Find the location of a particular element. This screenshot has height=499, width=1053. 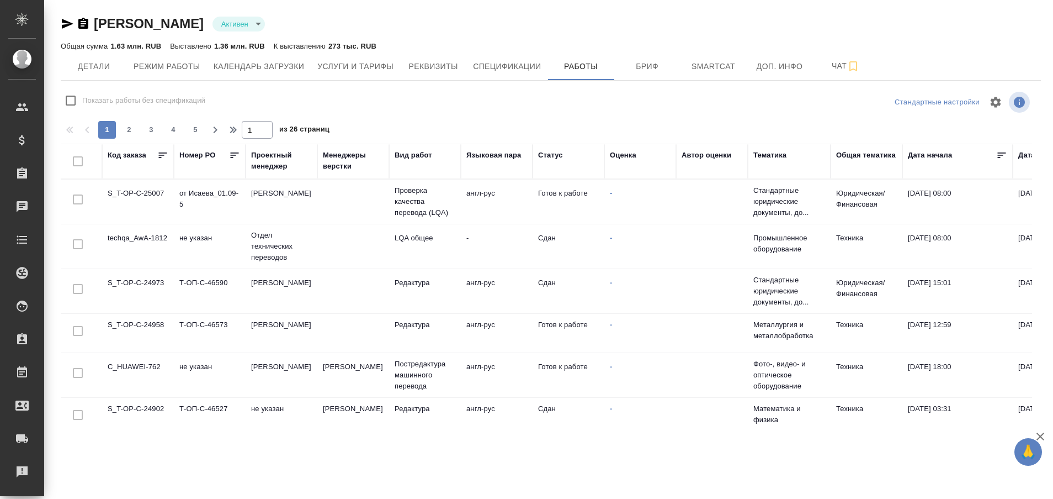

p: 1.36 млн. RUB is located at coordinates (240, 46).